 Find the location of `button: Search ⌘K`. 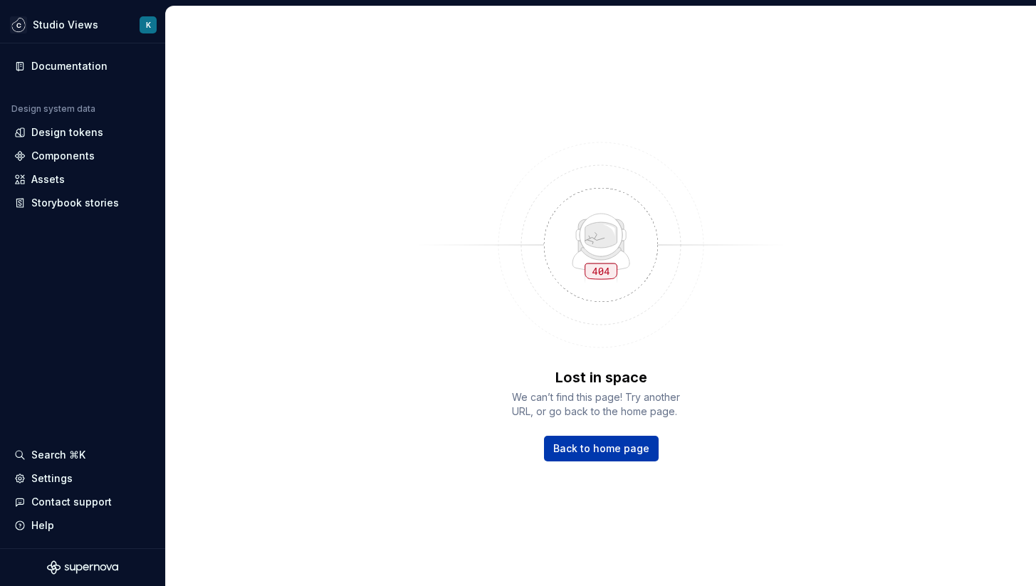

button: Search ⌘K is located at coordinates (83, 455).